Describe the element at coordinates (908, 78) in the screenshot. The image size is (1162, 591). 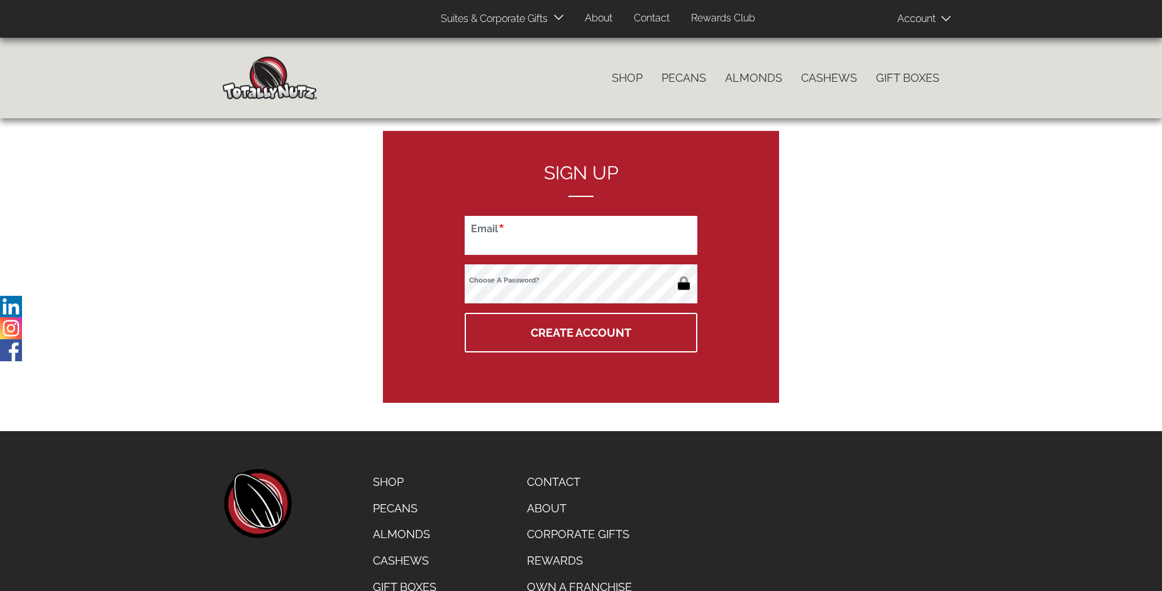
I see `a: Gift Boxes` at that location.